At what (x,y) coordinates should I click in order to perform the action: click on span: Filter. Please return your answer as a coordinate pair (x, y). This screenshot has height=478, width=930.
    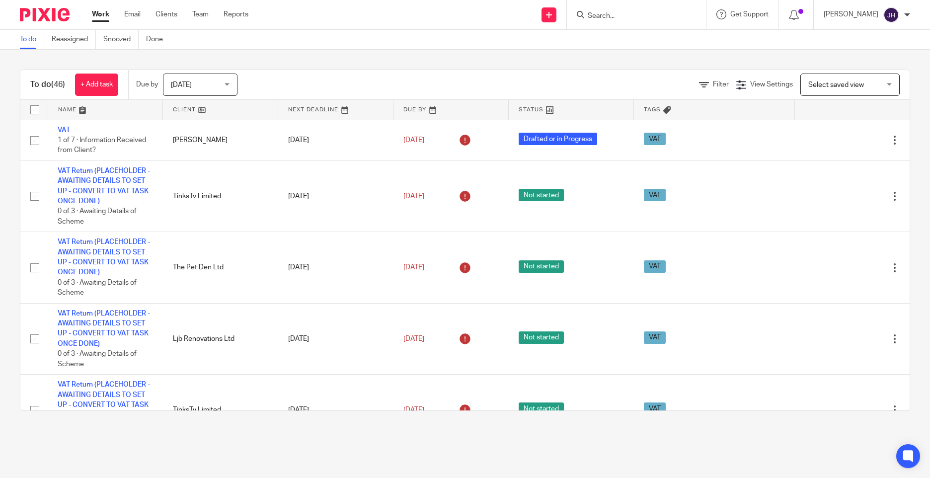
    Looking at the image, I should click on (721, 84).